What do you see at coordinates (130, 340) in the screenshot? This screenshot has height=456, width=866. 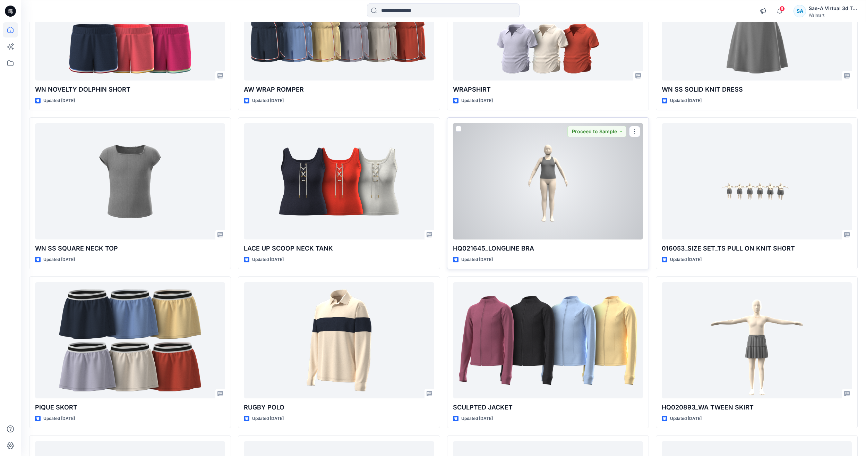 I see `a: PIQUE SKORT` at bounding box center [130, 340].